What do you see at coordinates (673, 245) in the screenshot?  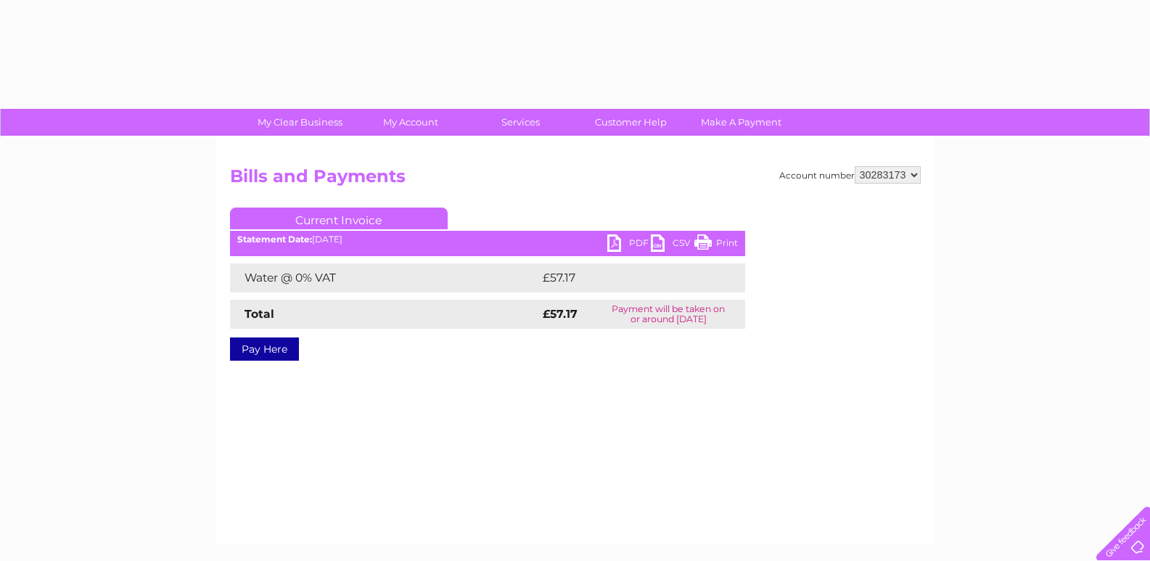 I see `a: CSV` at bounding box center [673, 245].